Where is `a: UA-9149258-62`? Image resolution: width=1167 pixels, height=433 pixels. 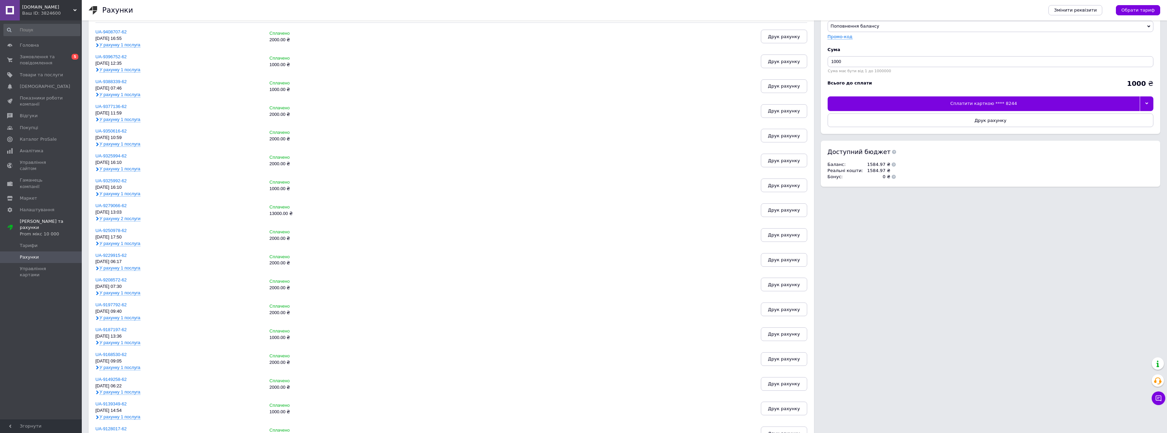 a: UA-9149258-62 is located at coordinates (111, 379).